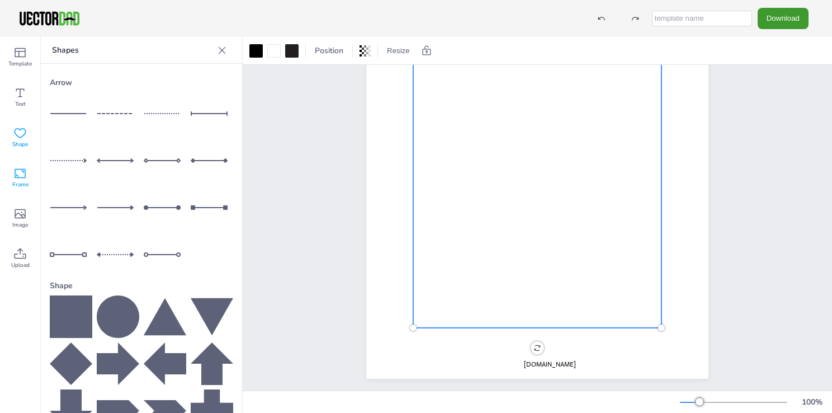 The width and height of the screenshot is (832, 413). What do you see at coordinates (141, 82) in the screenshot?
I see `div: Arrow` at bounding box center [141, 82].